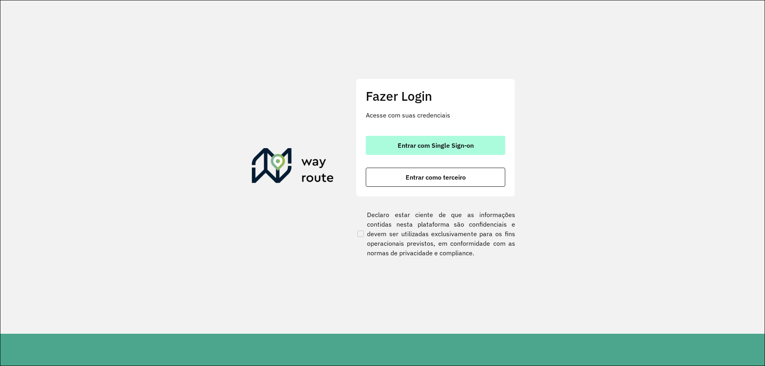 The width and height of the screenshot is (765, 366). Describe the element at coordinates (436, 115) in the screenshot. I see `p: Acesse com suas credenciais` at that location.